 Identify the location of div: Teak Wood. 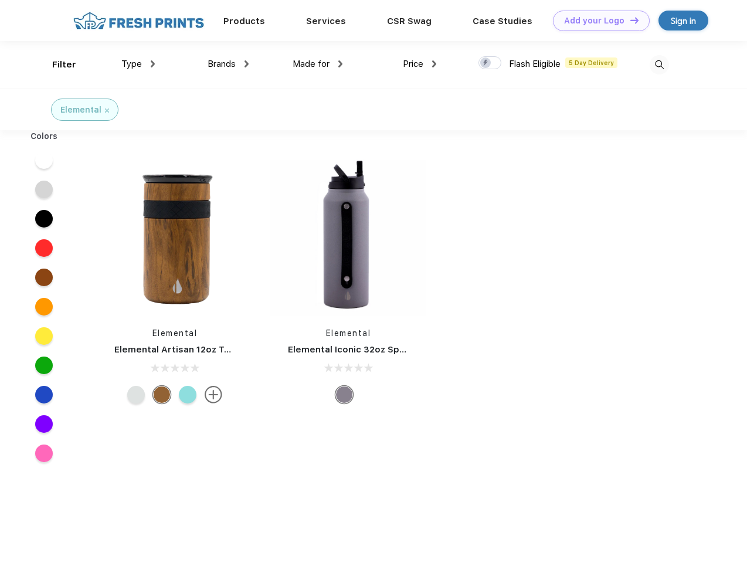
(162, 395).